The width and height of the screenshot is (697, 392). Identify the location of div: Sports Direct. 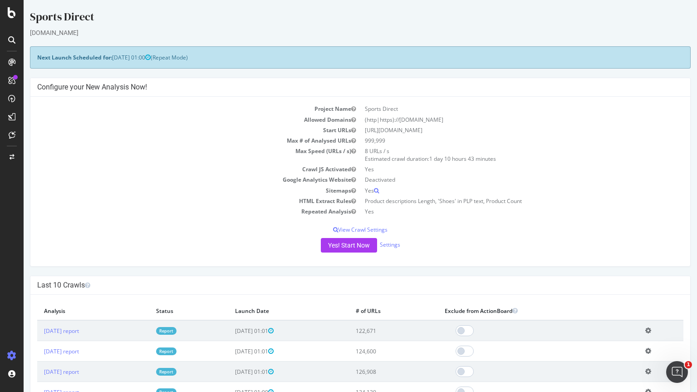
(337, 19).